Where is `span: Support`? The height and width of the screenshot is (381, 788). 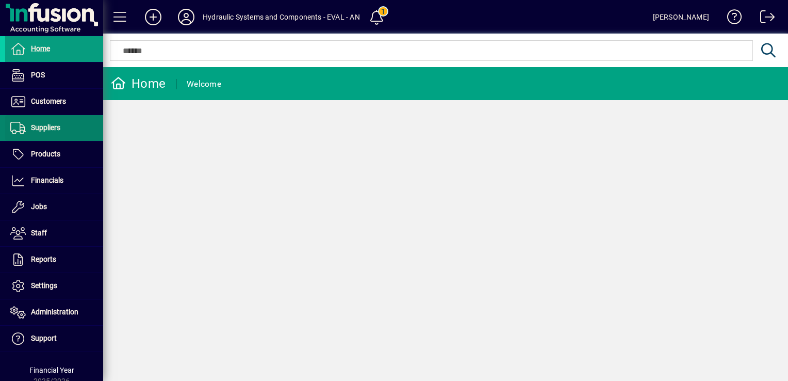
span: Support is located at coordinates (44, 338).